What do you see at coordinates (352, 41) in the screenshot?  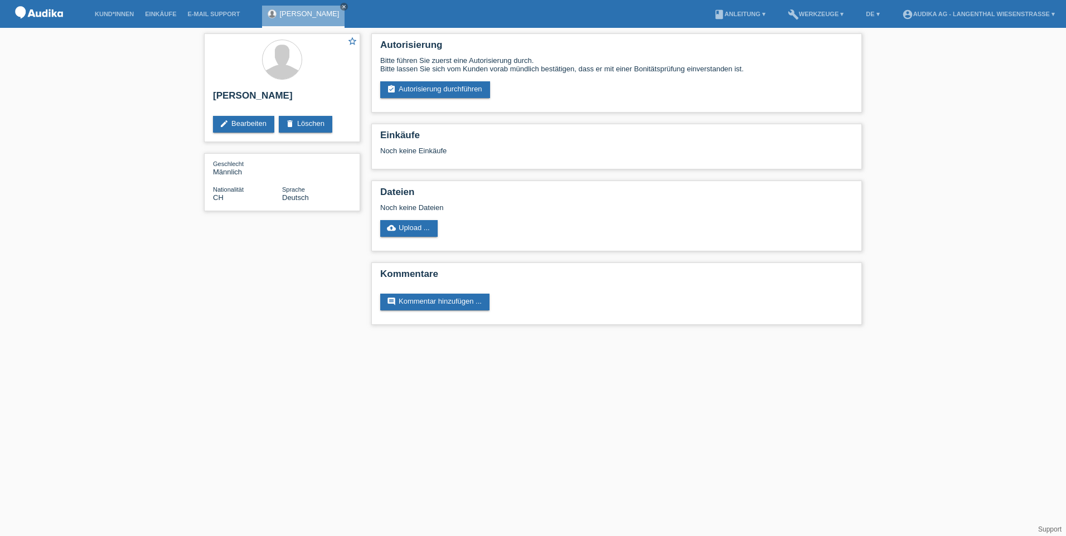 I see `i: star_border` at bounding box center [352, 41].